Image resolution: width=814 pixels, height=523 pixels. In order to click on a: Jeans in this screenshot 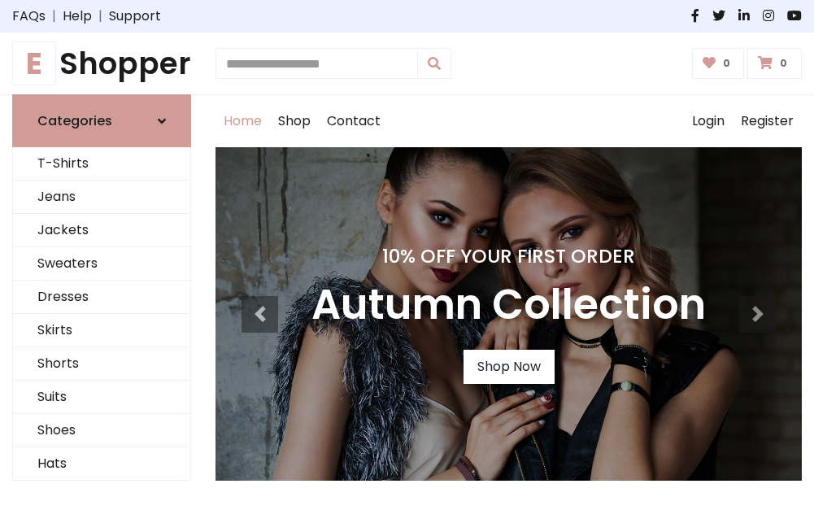, I will do `click(102, 197)`.